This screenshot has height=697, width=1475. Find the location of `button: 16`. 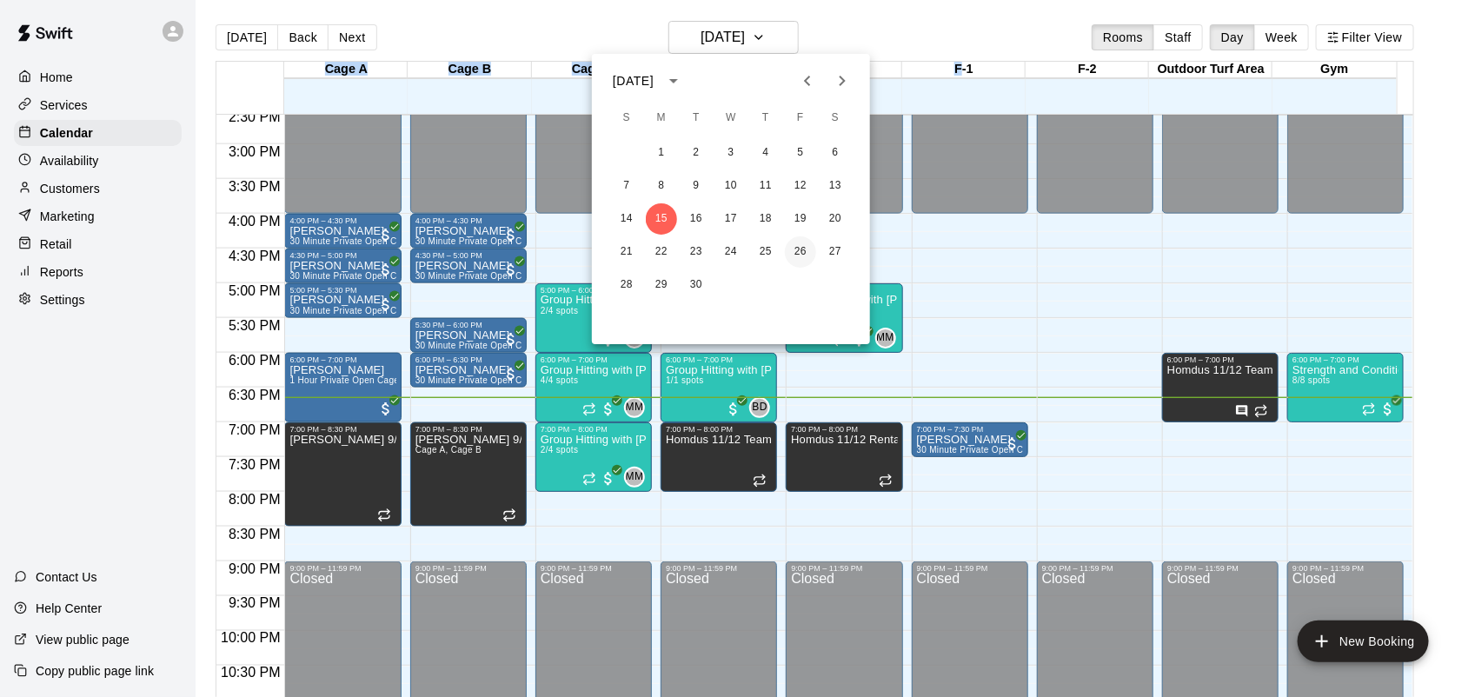

button: 16 is located at coordinates (696, 219).